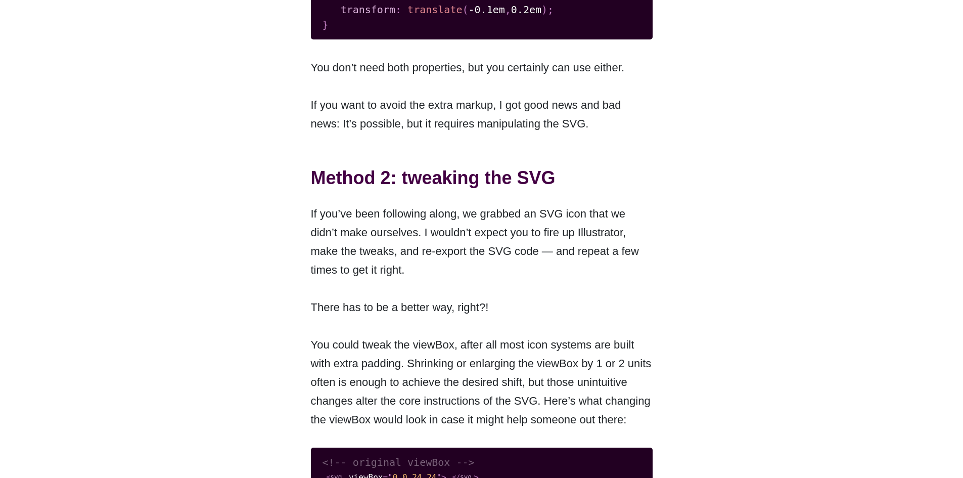  Describe the element at coordinates (482, 242) in the screenshot. I see `p: If you’ve been following along, we grabbed an SVG icon that we didn’t make ourselves. I wouldn’t ...` at that location.